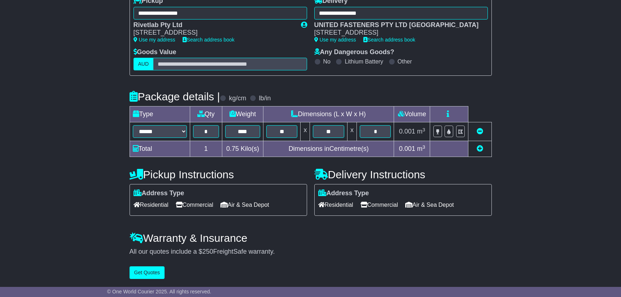  What do you see at coordinates (218, 174) in the screenshot?
I see `h4: Pickup Instructions` at bounding box center [218, 174].